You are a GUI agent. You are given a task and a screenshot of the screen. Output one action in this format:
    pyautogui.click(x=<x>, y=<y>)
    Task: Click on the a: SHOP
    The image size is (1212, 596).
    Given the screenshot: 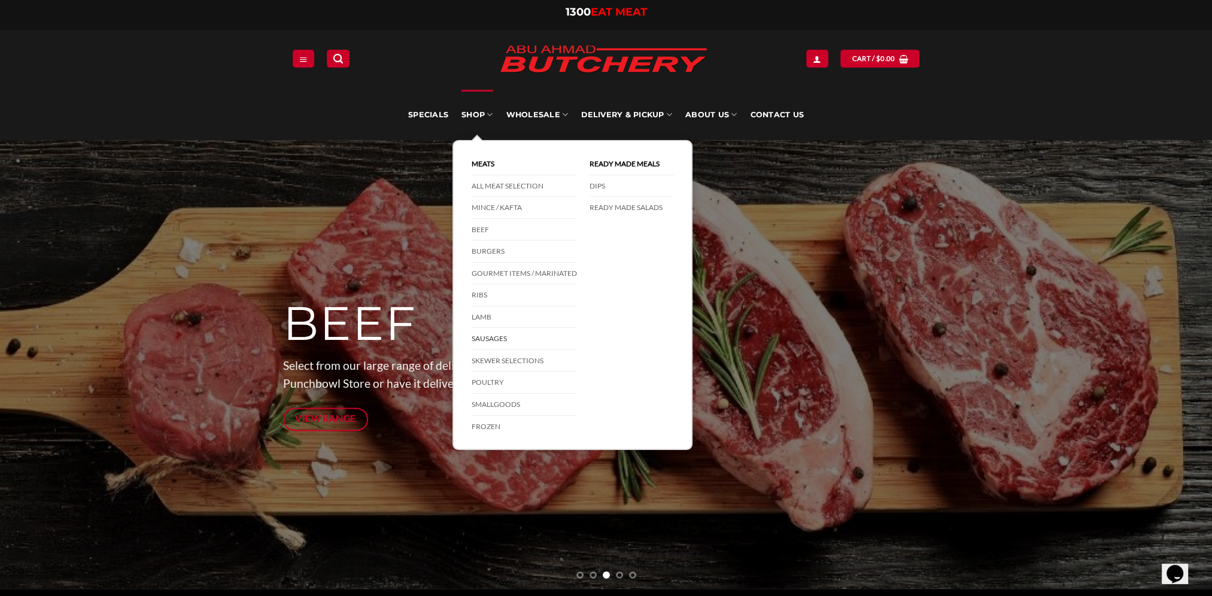 What is the action you would take?
    pyautogui.click(x=477, y=115)
    